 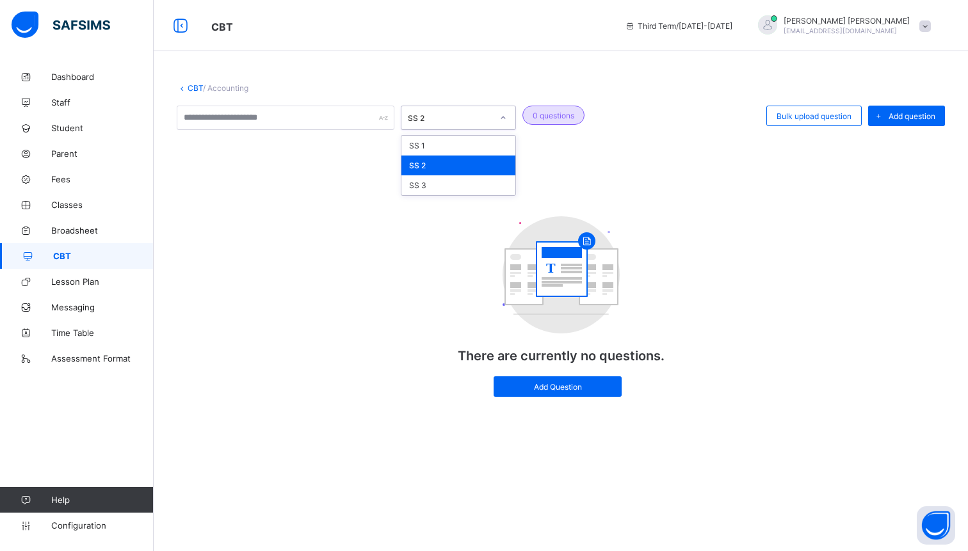 What do you see at coordinates (102, 333) in the screenshot?
I see `span: Time Table` at bounding box center [102, 333].